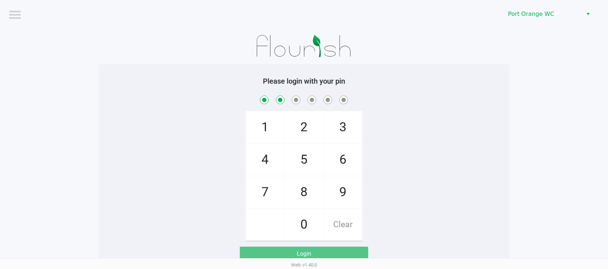  What do you see at coordinates (343, 160) in the screenshot?
I see `span: 6` at bounding box center [343, 160].